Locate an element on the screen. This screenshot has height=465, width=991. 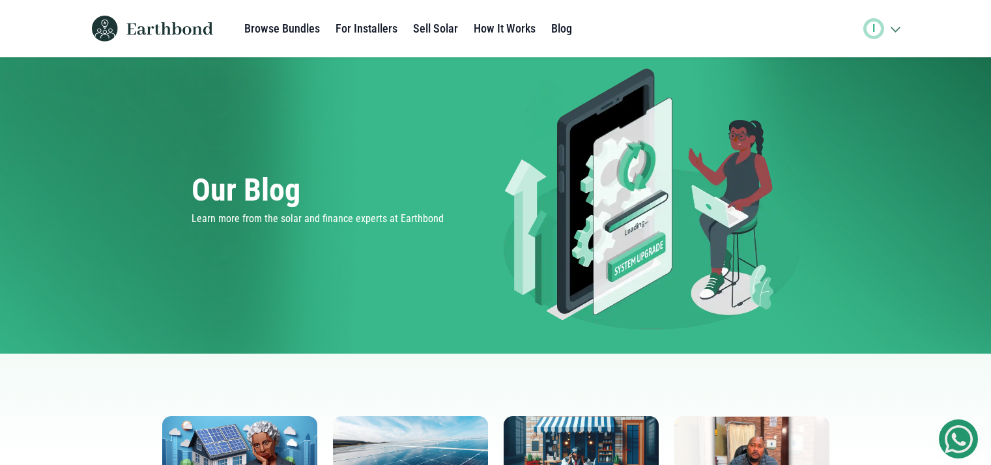
a: Sell Solar is located at coordinates (435, 29).